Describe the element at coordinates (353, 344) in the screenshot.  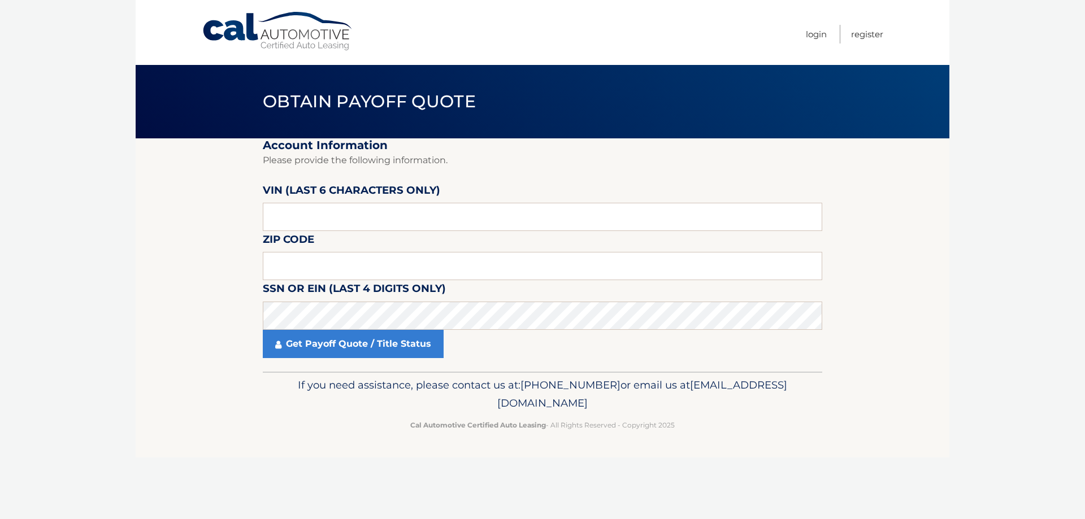
I see `a: Get Payoff Quote / Title Status` at that location.